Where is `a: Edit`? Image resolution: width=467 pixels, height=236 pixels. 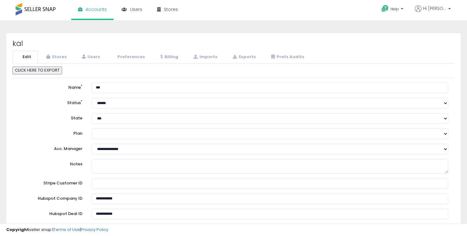
a: Edit is located at coordinates (25, 57).